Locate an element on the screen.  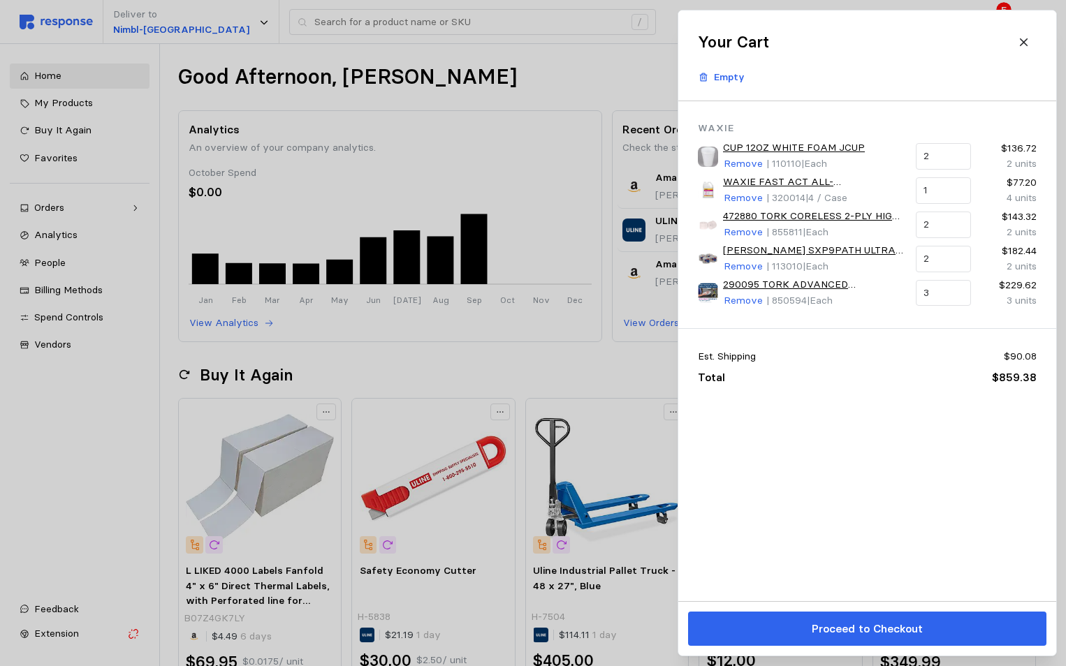
p: $229.62 is located at coordinates (1008, 286).